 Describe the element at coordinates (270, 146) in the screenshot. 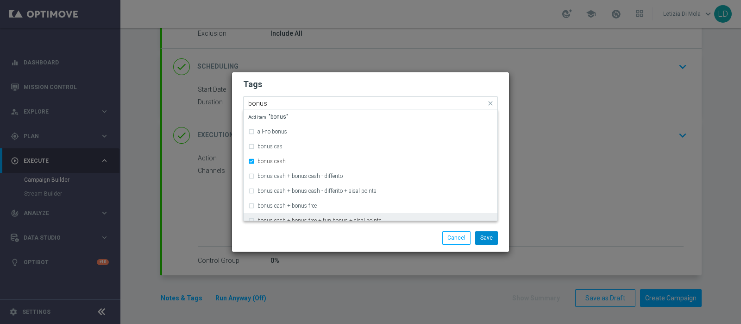

I see `label: bonus cas` at that location.